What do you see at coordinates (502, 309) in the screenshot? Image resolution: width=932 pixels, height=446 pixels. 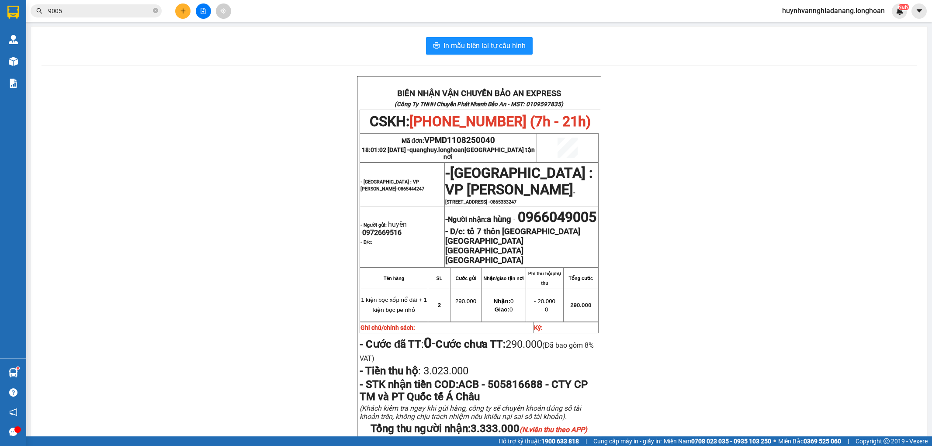 I see `strong: Giao:` at bounding box center [502, 309].